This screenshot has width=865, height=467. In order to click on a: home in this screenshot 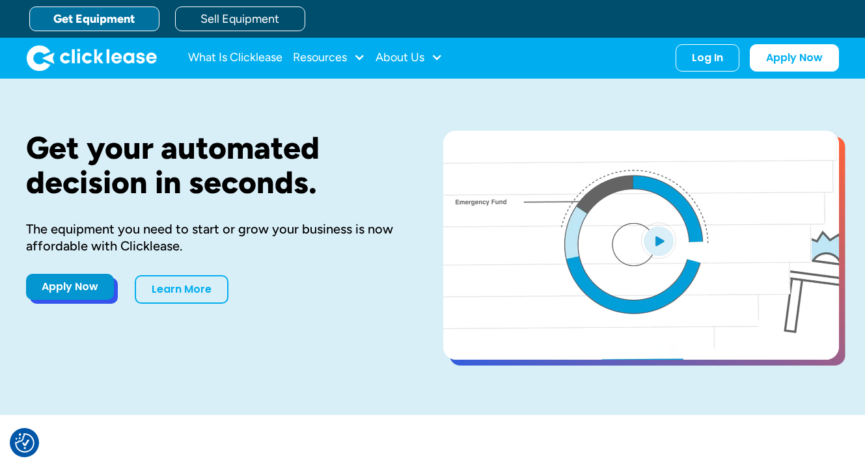, I will do `click(92, 58)`.